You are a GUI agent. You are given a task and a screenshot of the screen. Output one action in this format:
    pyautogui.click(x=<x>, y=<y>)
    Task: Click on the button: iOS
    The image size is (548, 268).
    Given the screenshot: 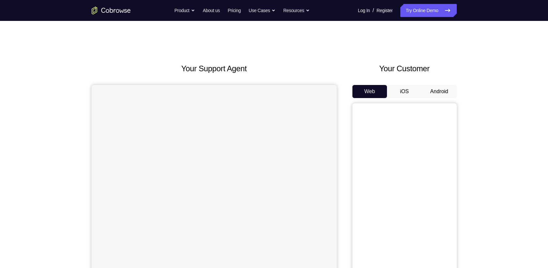 What is the action you would take?
    pyautogui.click(x=405, y=91)
    